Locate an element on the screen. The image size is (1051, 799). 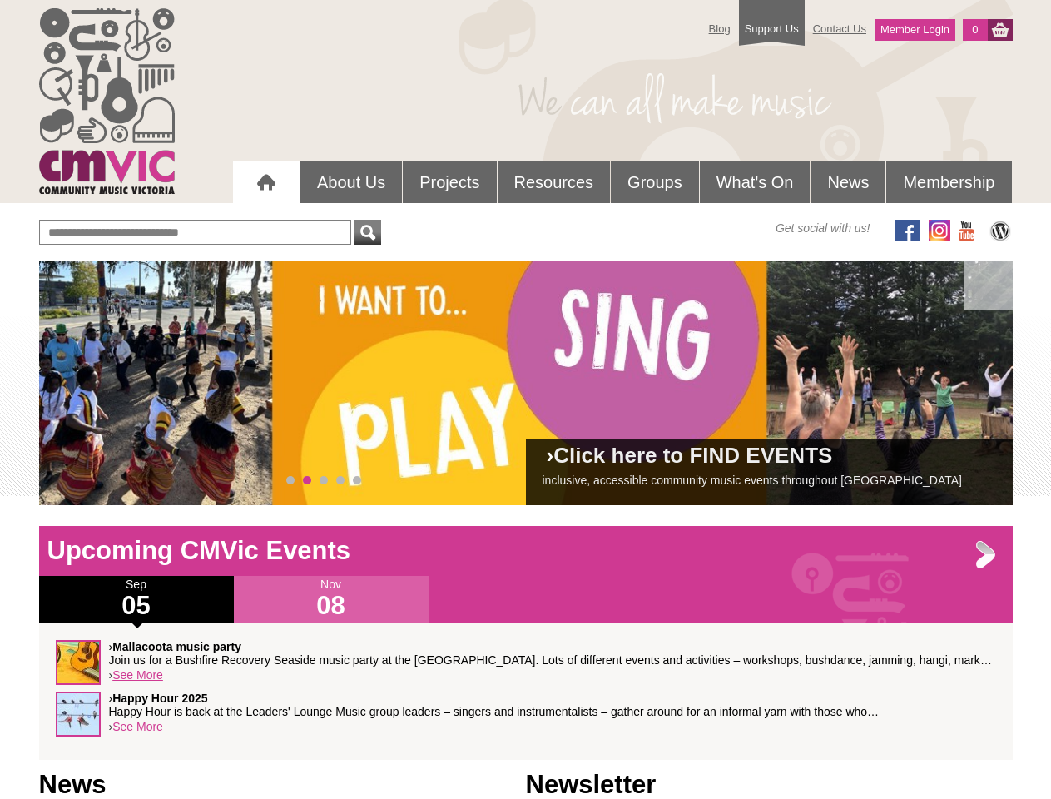
a: 0 is located at coordinates (975, 30).